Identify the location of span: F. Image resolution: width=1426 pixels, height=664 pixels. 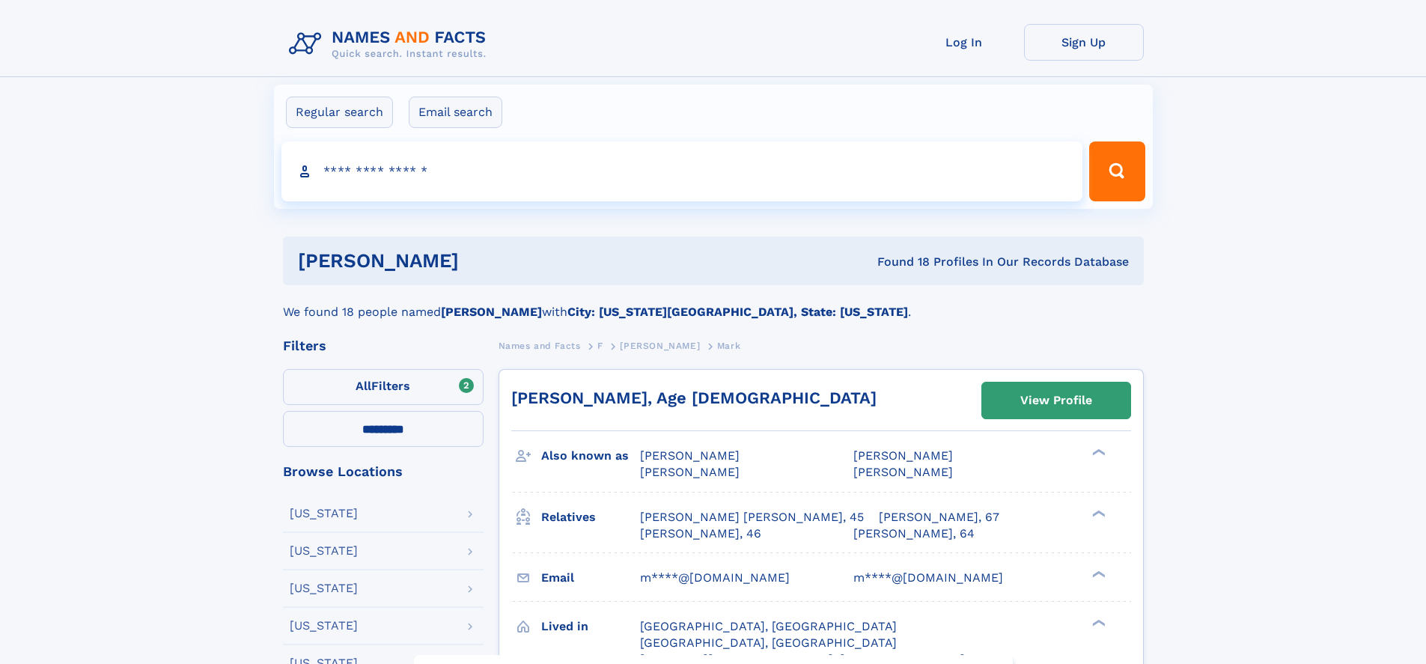
(600, 346).